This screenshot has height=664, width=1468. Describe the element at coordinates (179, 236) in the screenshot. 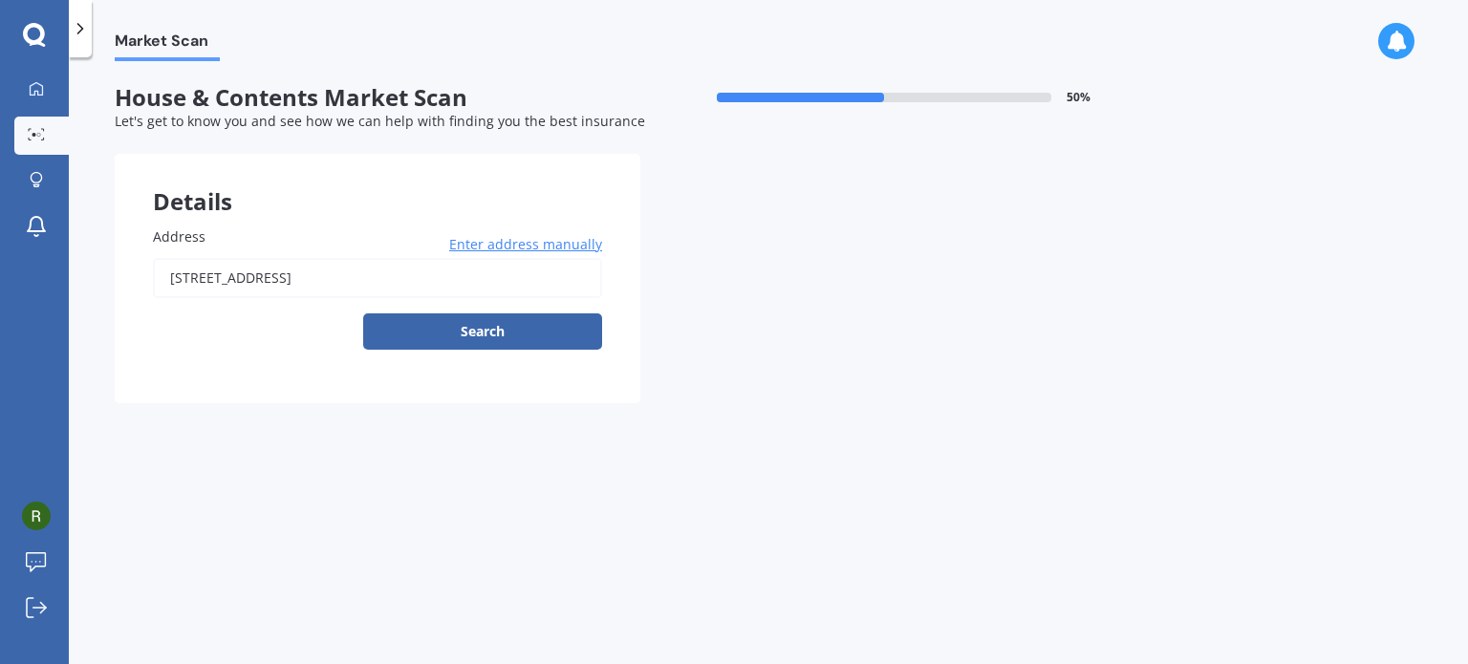

I see `span: Address` at that location.